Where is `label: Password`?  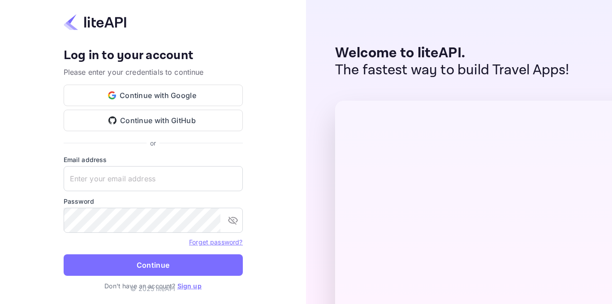 label: Password is located at coordinates (153, 201).